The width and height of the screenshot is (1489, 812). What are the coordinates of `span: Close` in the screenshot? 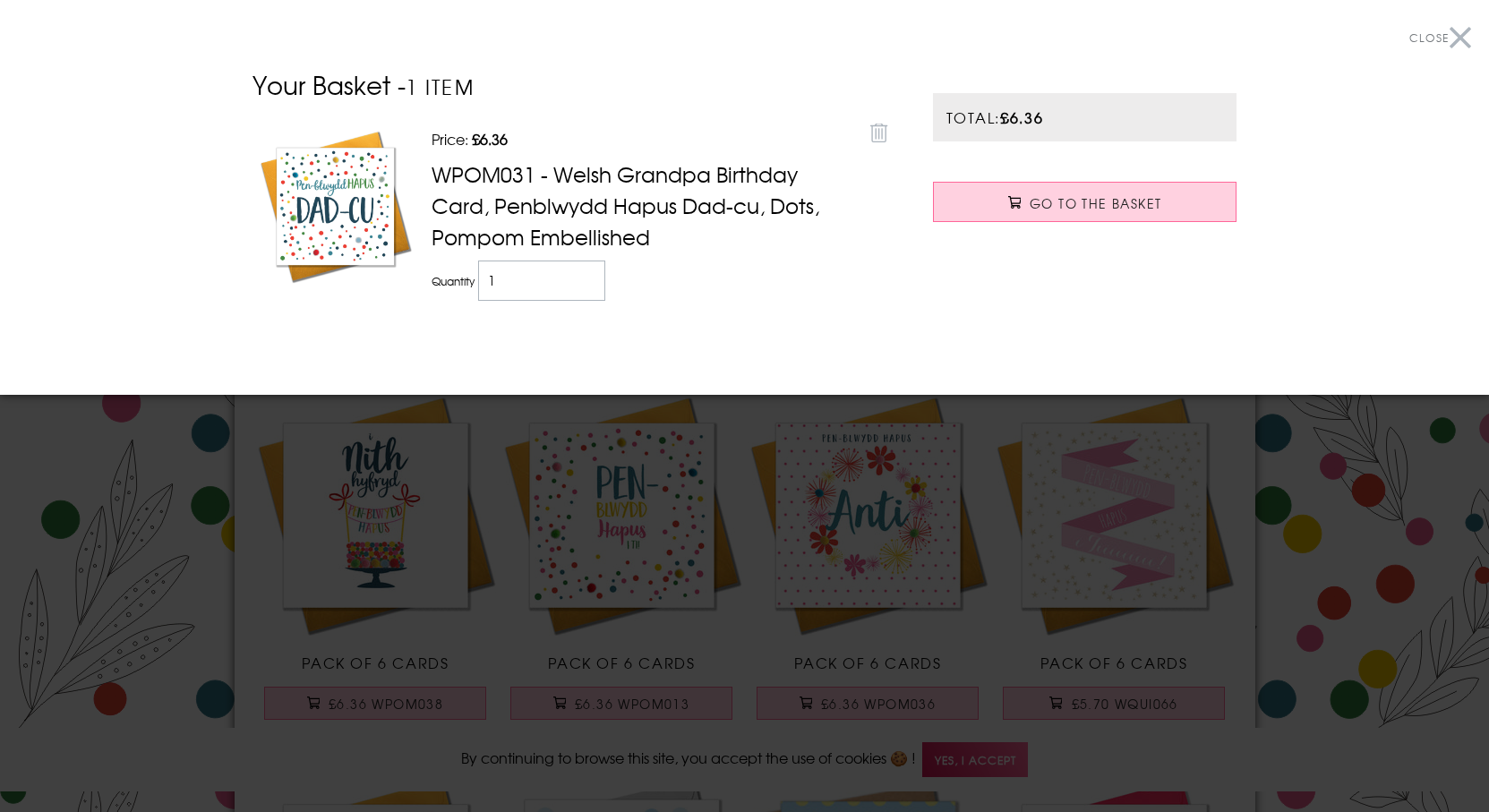 It's located at (1429, 37).